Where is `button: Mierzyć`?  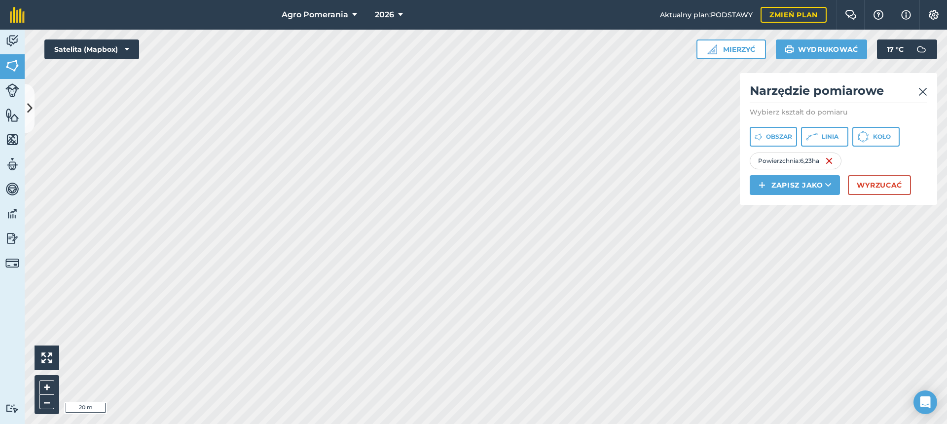 button: Mierzyć is located at coordinates (731, 49).